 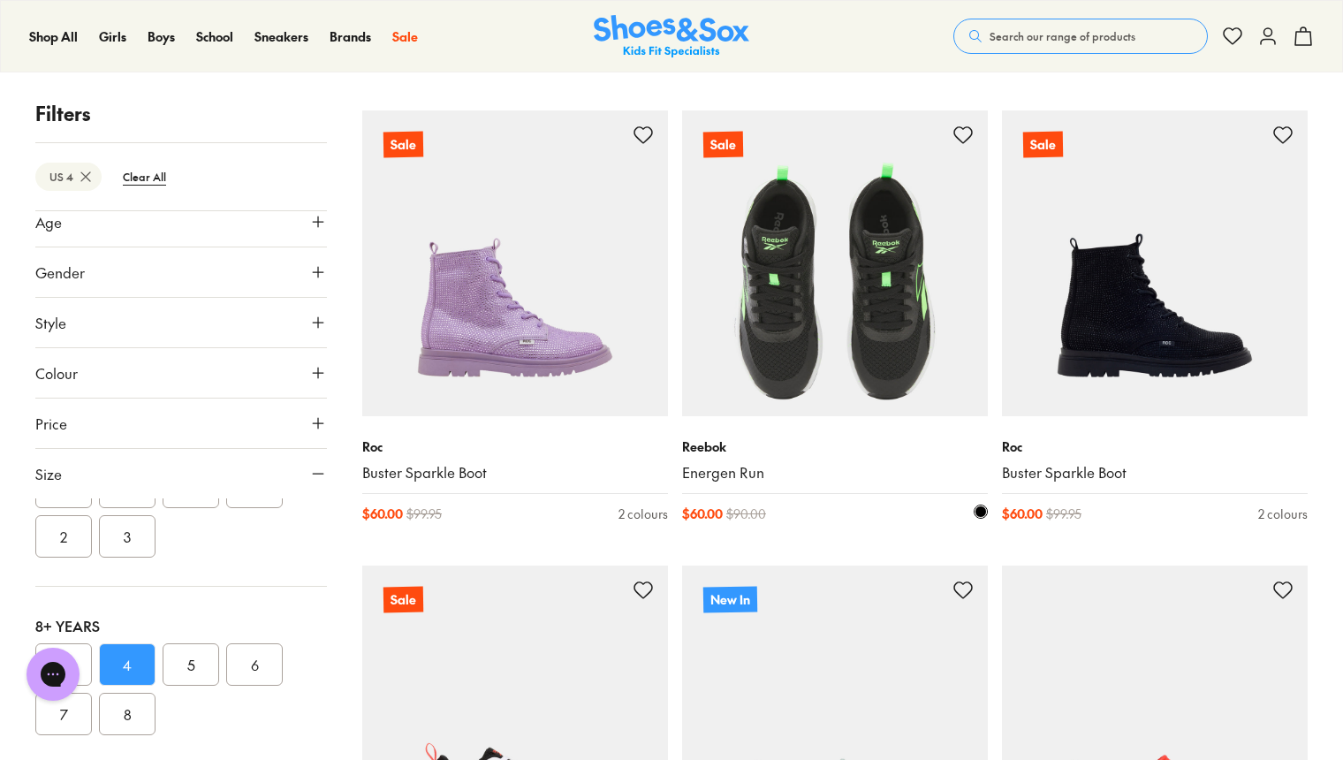 I want to click on button: 4, so click(x=127, y=665).